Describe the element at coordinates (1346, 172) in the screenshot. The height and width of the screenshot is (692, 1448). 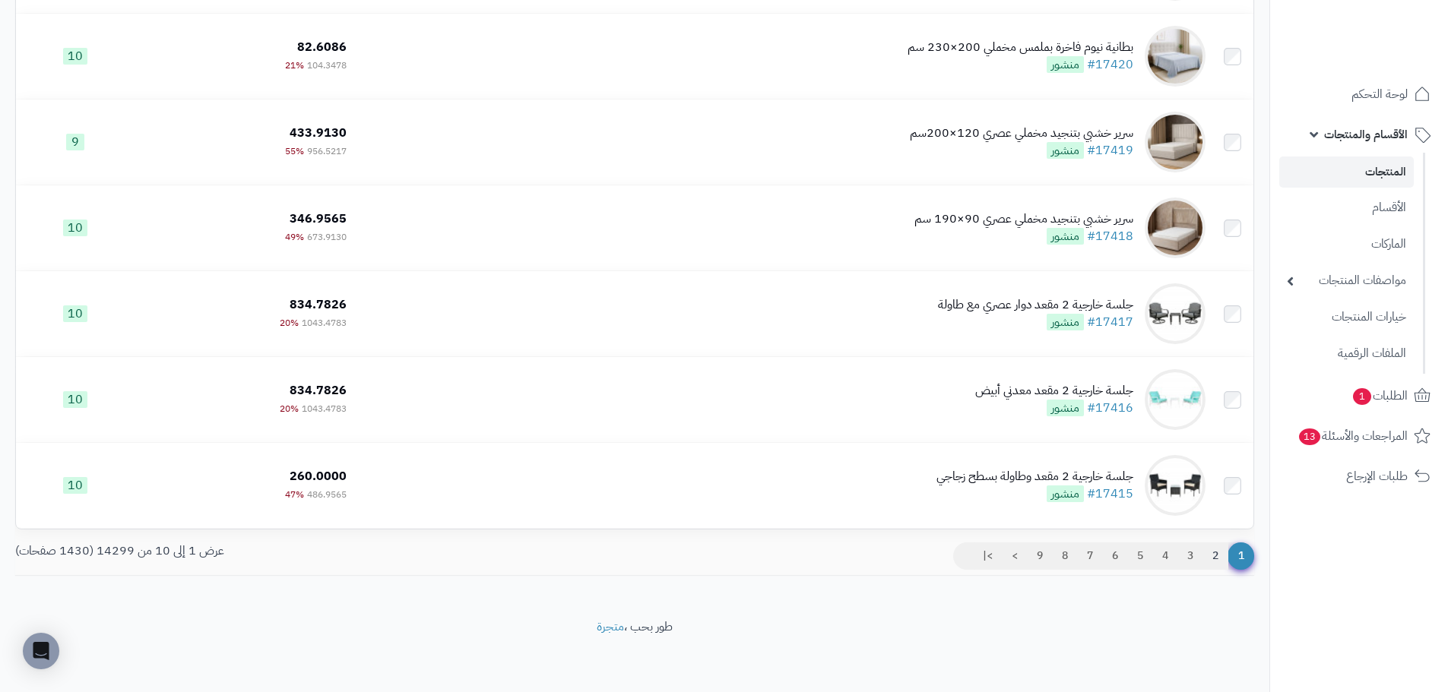
I see `a: المنتجات` at that location.